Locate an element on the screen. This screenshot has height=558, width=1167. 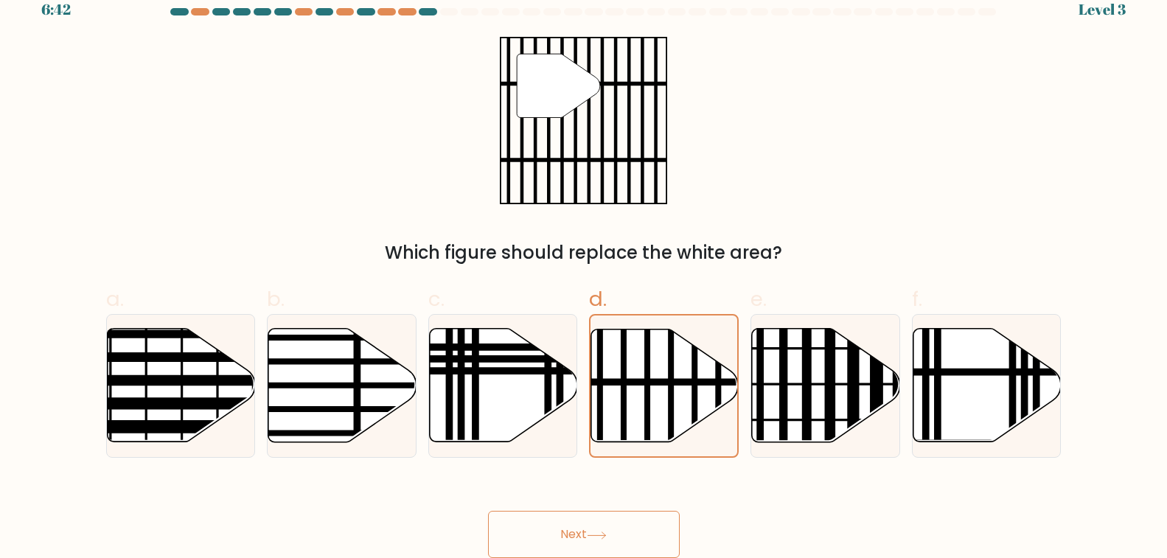
button: Next is located at coordinates (584, 534).